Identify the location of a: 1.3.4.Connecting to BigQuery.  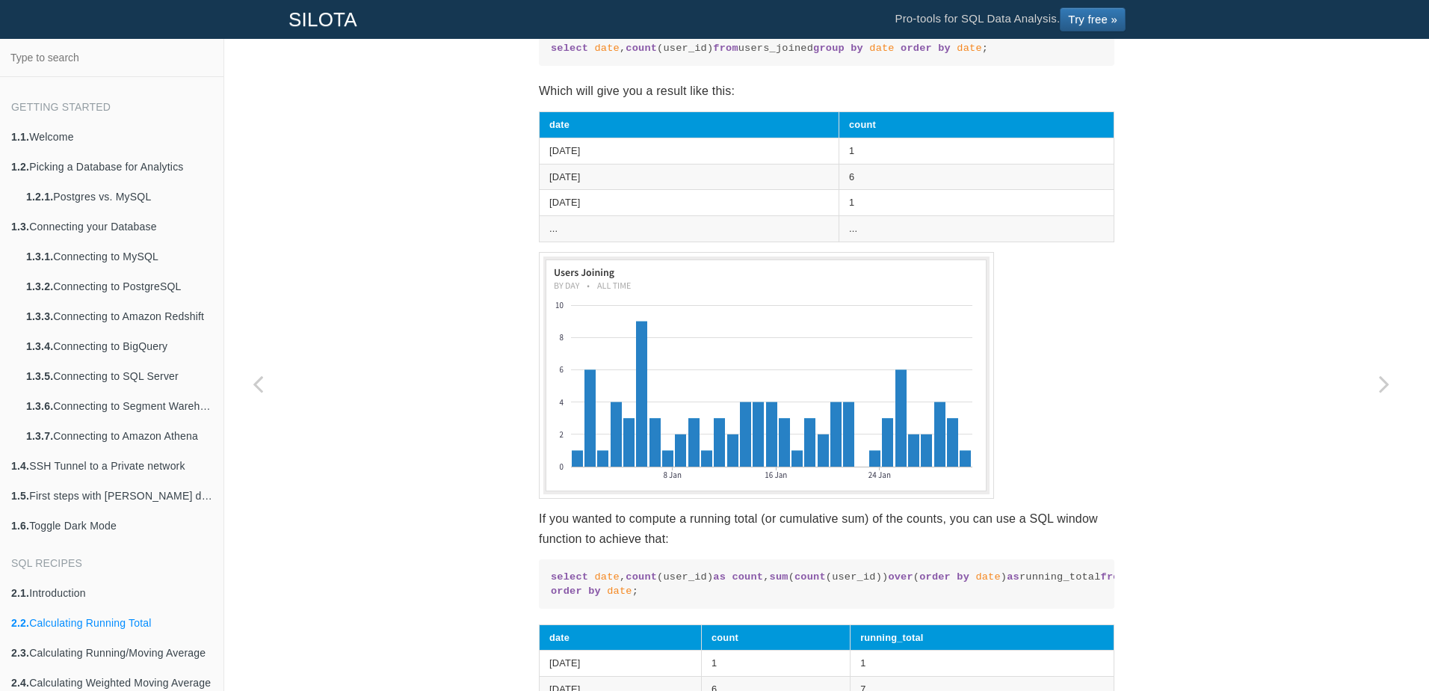
(119, 346).